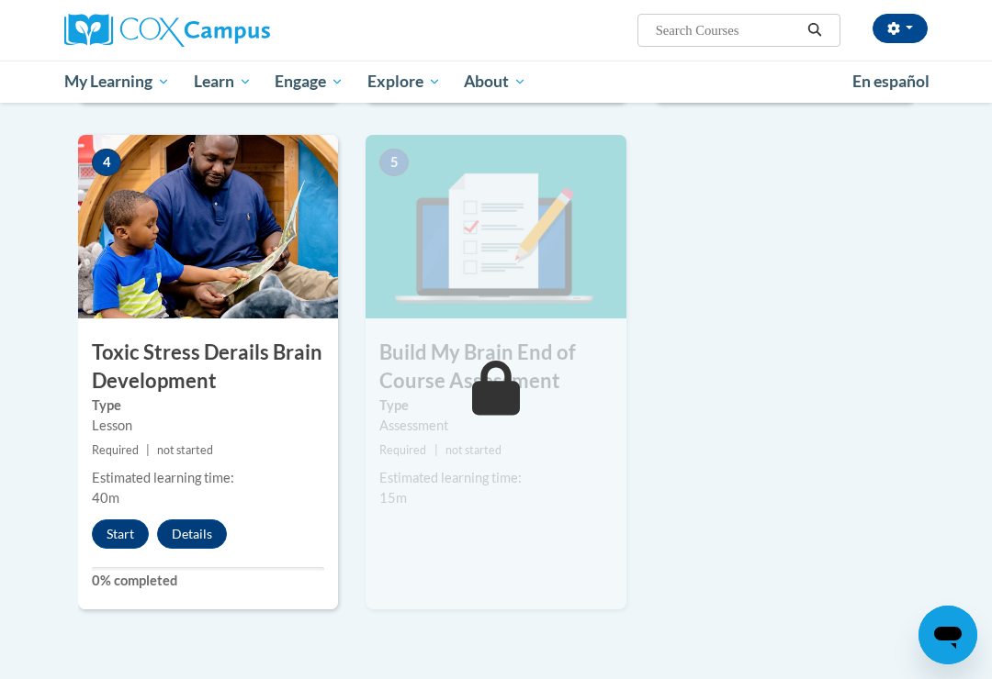  Describe the element at coordinates (308, 82) in the screenshot. I see `span: Engage` at that location.